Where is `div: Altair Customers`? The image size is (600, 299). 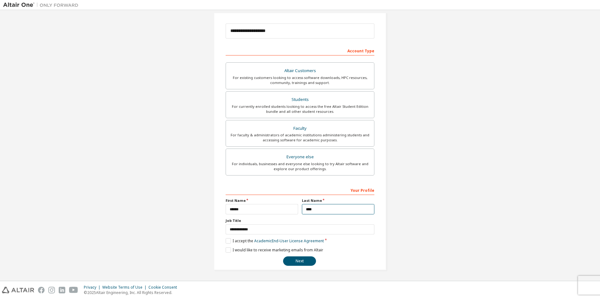 div: Altair Customers is located at coordinates (300, 71).